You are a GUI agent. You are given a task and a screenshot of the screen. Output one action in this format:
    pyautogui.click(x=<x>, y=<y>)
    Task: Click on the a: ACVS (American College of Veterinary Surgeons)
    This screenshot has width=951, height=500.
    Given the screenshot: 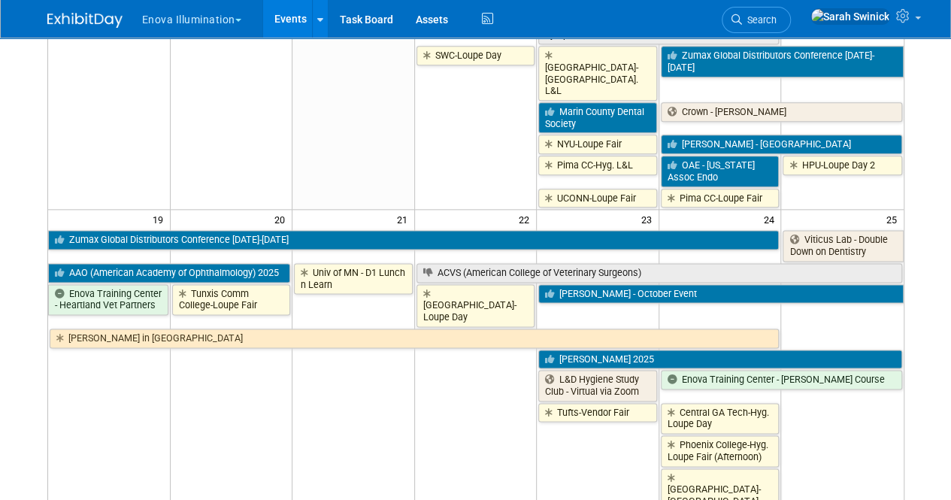 What is the action you would take?
    pyautogui.click(x=659, y=273)
    